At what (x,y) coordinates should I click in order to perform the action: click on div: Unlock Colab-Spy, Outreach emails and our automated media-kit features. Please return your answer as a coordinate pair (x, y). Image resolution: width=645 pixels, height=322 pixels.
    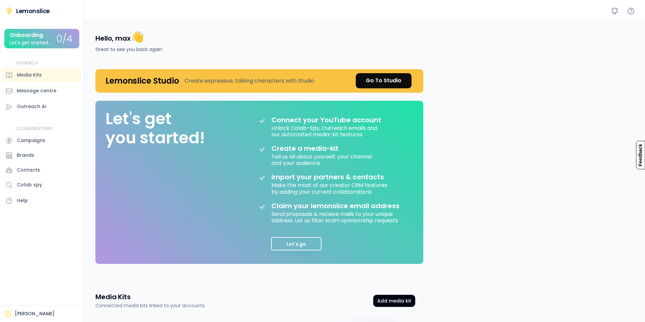
    Looking at the image, I should click on (325, 131).